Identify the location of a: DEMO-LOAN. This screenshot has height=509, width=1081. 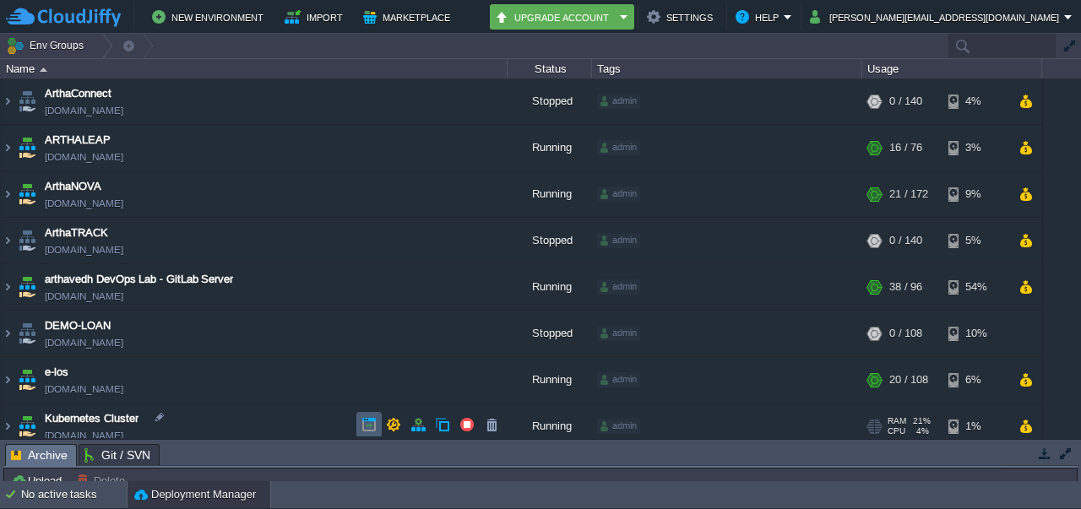
(78, 326).